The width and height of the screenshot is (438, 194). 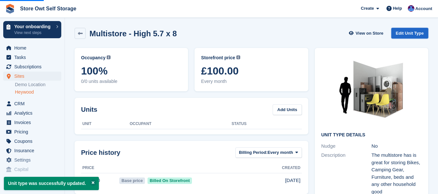 What do you see at coordinates (34, 132) in the screenshot?
I see `span: Pricing` at bounding box center [34, 132].